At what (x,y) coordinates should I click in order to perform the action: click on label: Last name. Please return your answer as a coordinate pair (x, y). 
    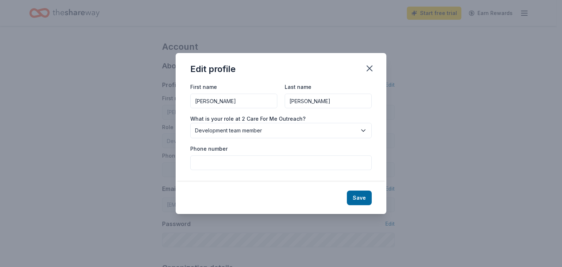
    Looking at the image, I should click on (298, 87).